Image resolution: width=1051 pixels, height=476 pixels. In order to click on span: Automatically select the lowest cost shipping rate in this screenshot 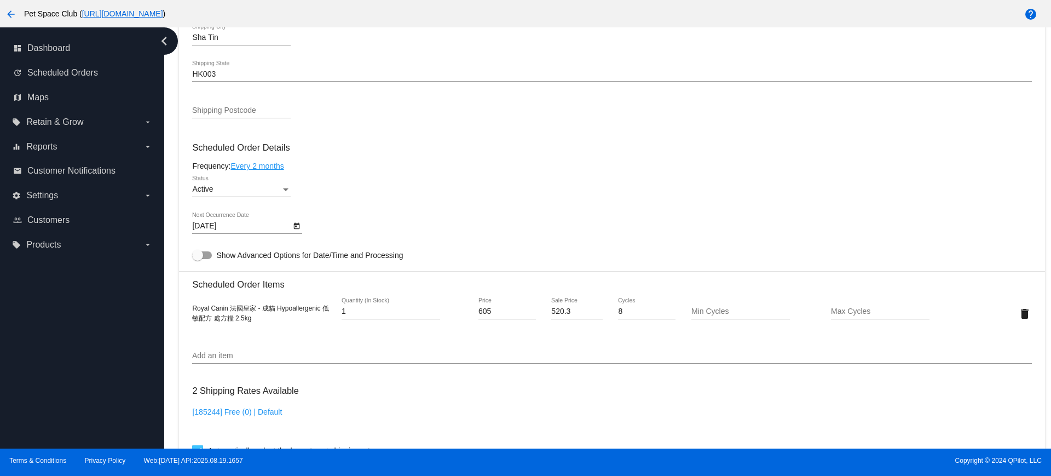, I will do `click(291, 451)`.